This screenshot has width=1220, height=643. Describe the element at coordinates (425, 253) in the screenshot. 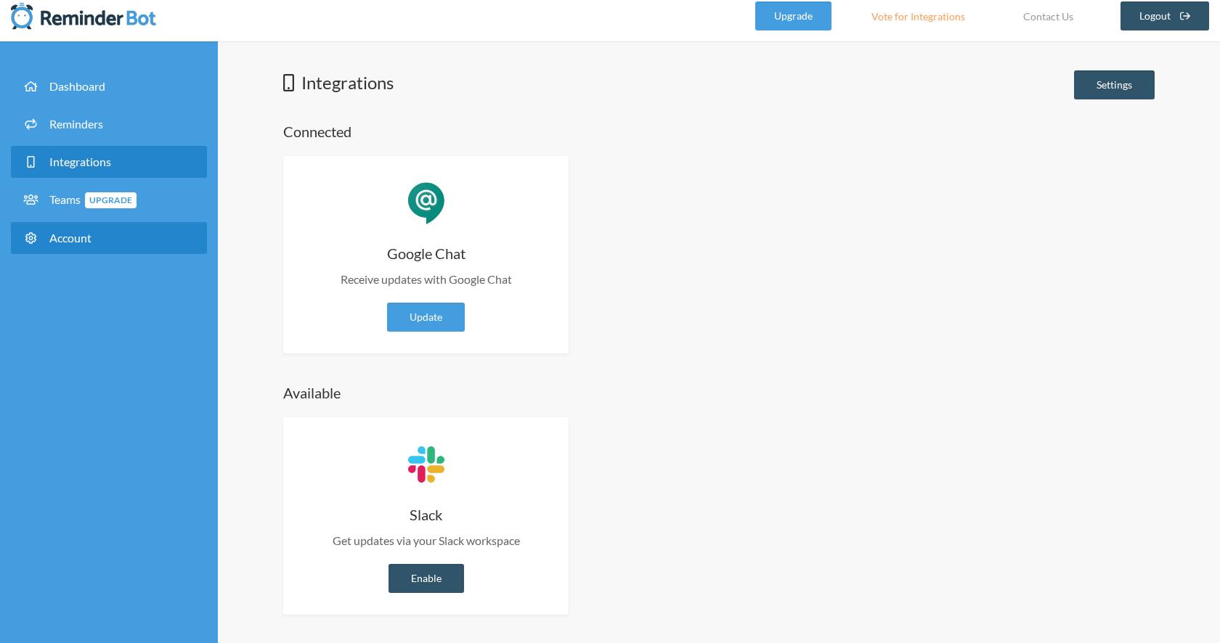

I see `h4: Google Chat` at that location.